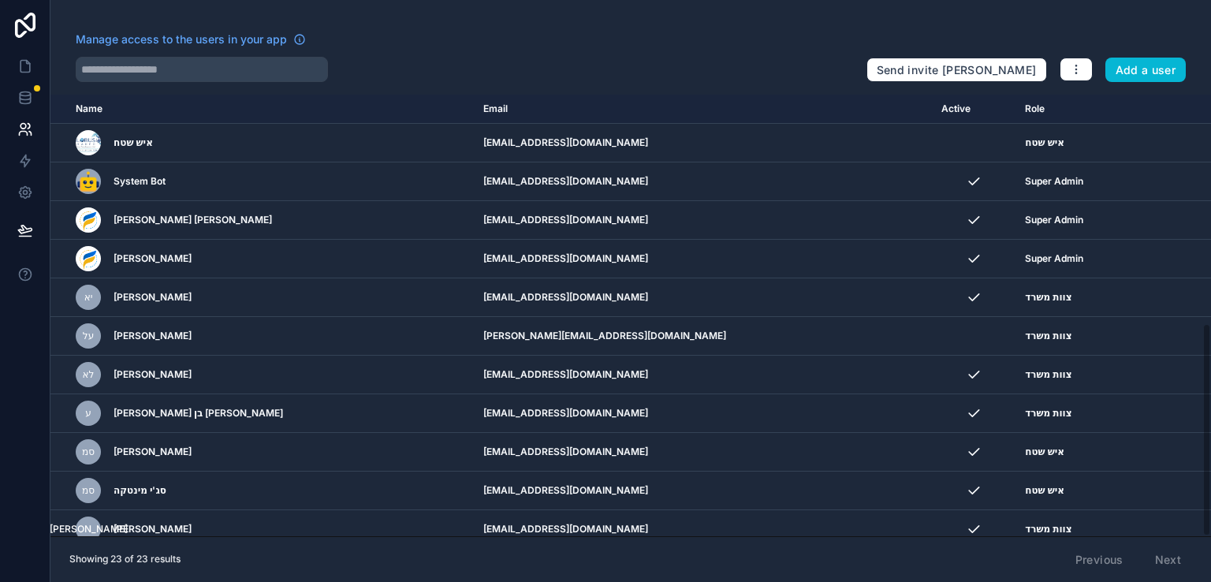  I want to click on a: Add a user, so click(1145, 70).